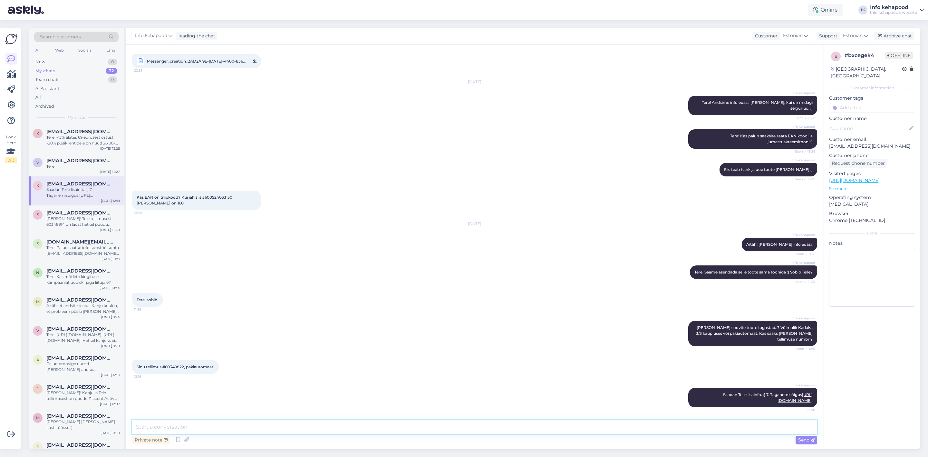 Image resolution: width=928 pixels, height=457 pixels. Describe the element at coordinates (806, 439) in the screenshot. I see `span: Send` at that location.